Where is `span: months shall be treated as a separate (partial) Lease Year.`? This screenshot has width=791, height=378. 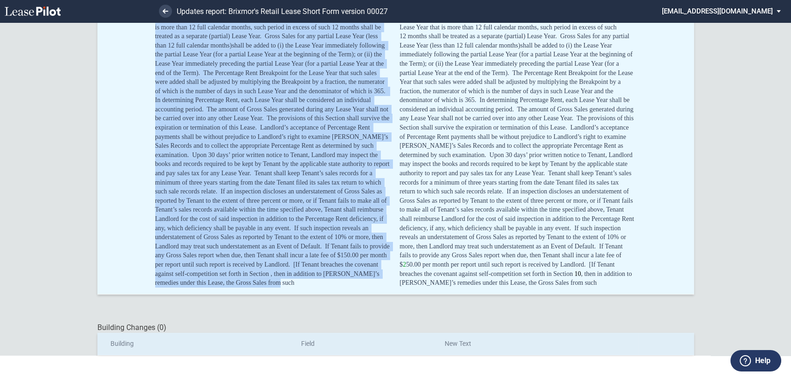 span: months shall be treated as a separate (partial) Lease Year. is located at coordinates (483, 36).